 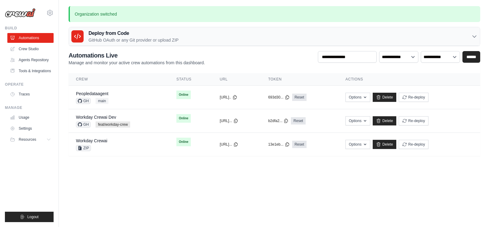 What do you see at coordinates (102, 101) in the screenshot?
I see `span: main` at bounding box center [102, 101].